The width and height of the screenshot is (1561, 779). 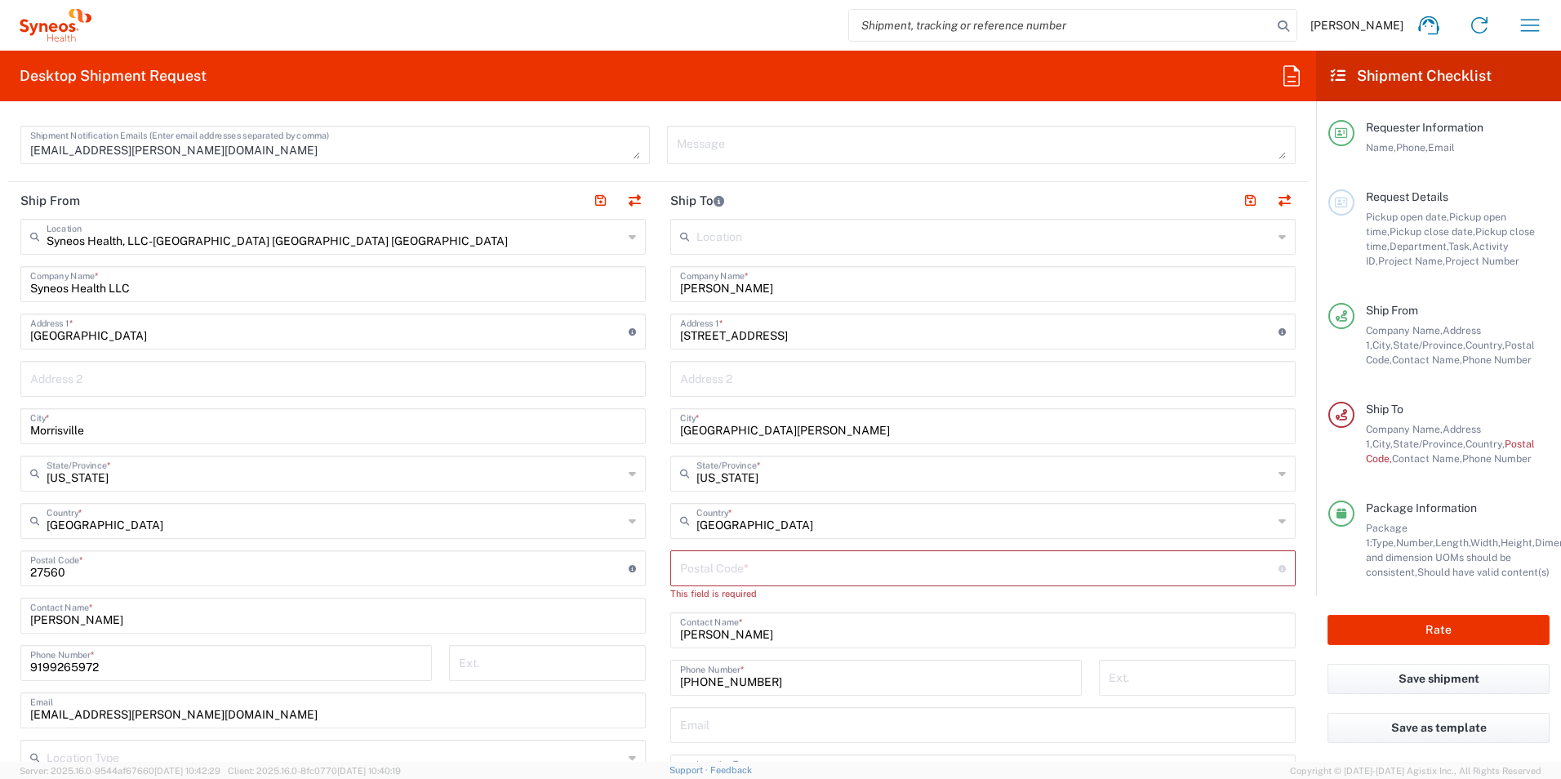 I want to click on h2: Ship From, so click(x=50, y=201).